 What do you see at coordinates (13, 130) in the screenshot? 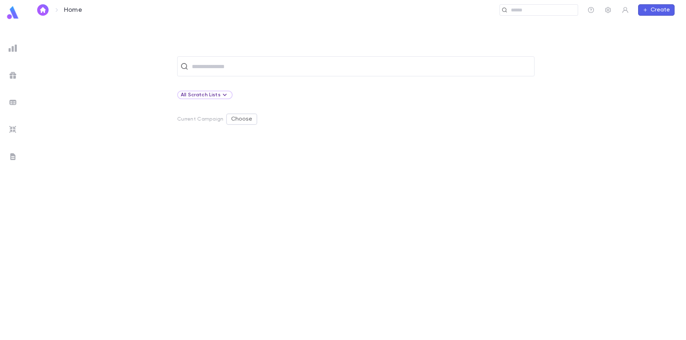
I see `img: imports_grey.530a8a0e642e233f2baf0ef88e8c9fcb.svg` at bounding box center [13, 130].